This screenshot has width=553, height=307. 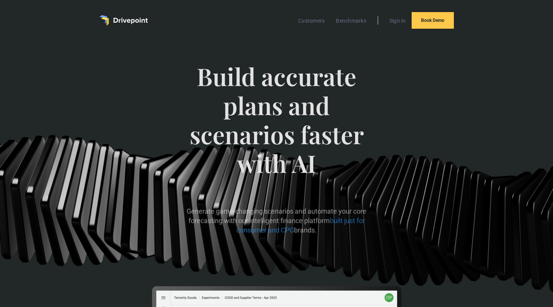 What do you see at coordinates (433, 20) in the screenshot?
I see `a: Book Demo` at bounding box center [433, 20].